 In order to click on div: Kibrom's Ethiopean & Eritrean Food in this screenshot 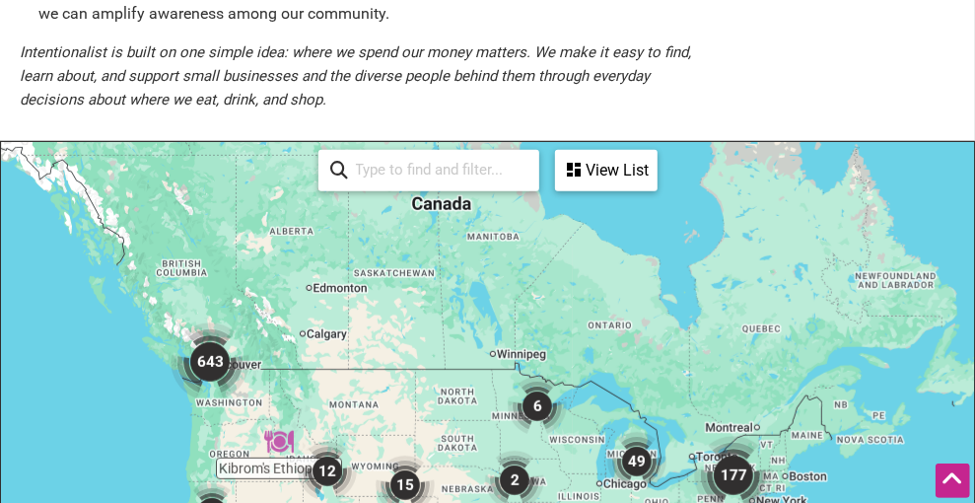, I will do `click(279, 442)`.